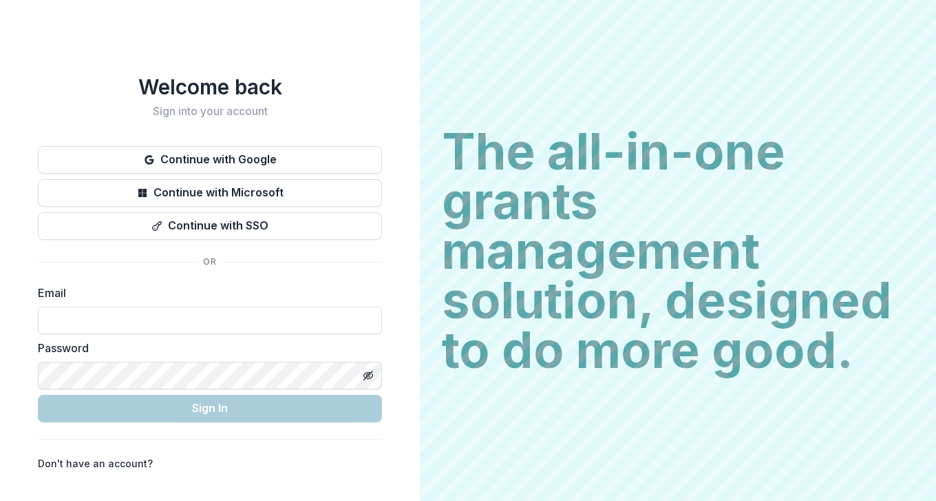  I want to click on button: Continue with Microsoft, so click(210, 193).